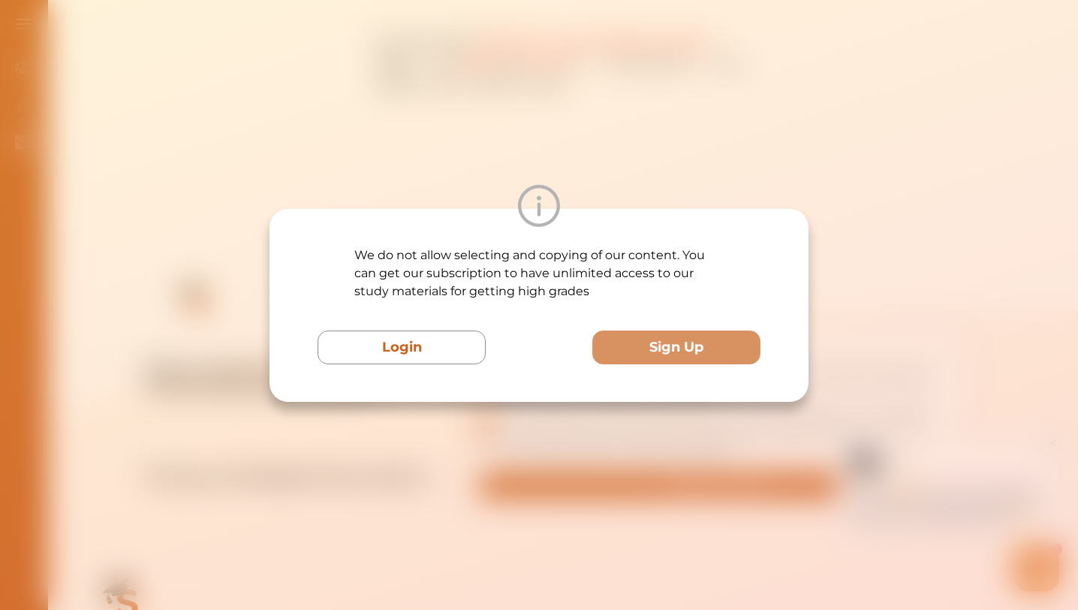 Image resolution: width=1078 pixels, height=610 pixels. What do you see at coordinates (402, 347) in the screenshot?
I see `button: Login` at bounding box center [402, 347].